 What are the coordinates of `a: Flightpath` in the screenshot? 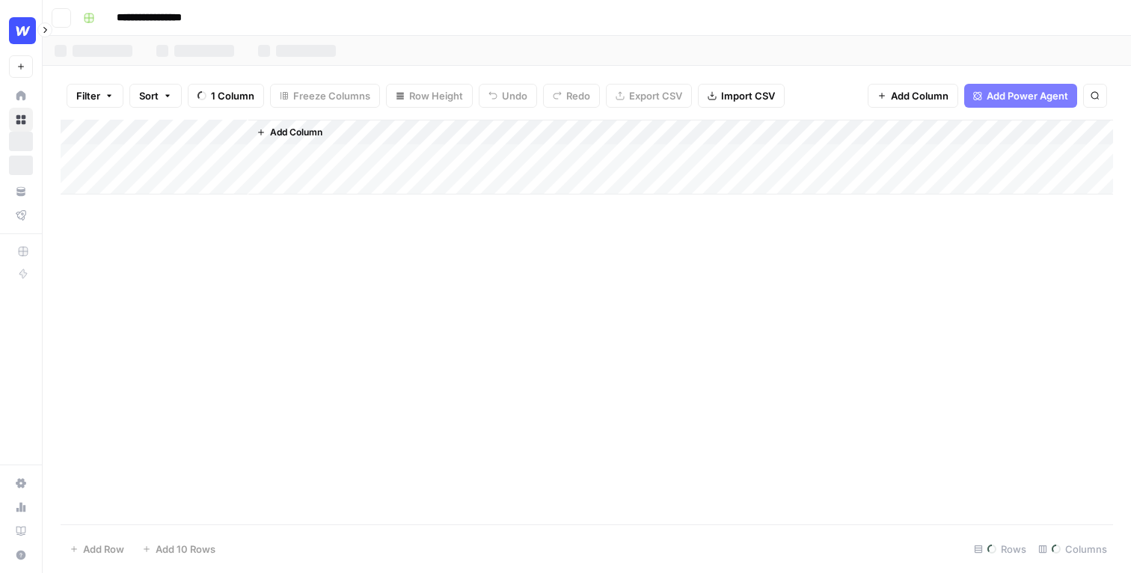 It's located at (21, 215).